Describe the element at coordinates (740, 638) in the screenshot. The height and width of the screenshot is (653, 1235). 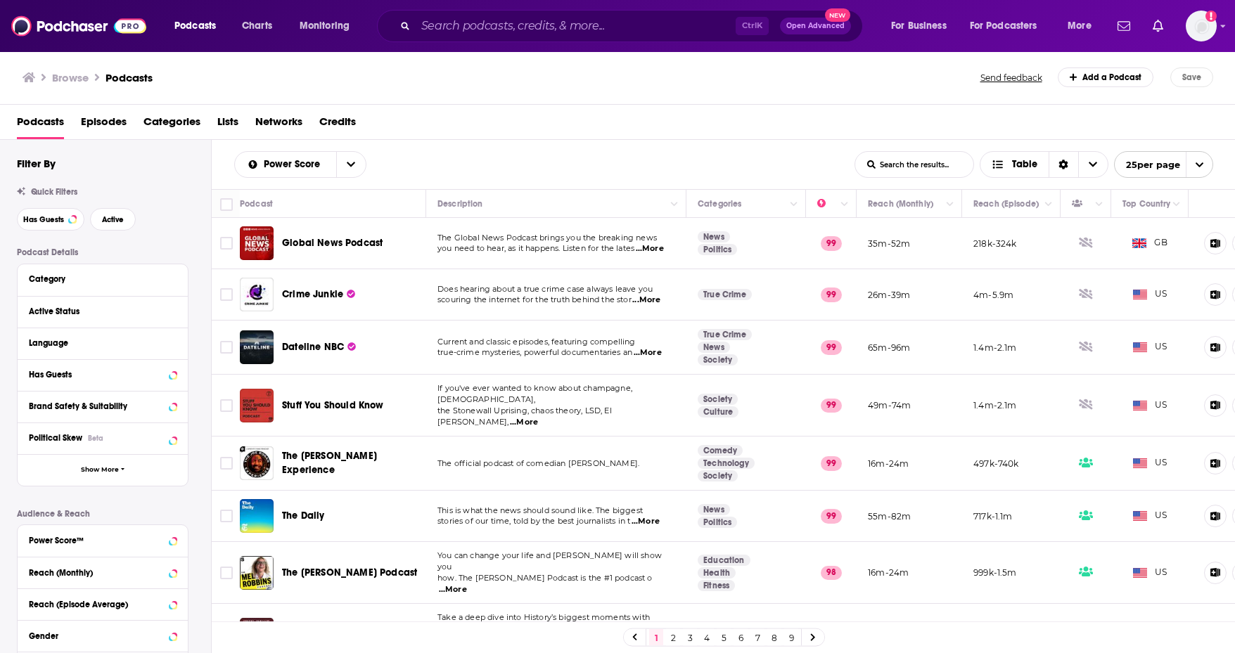
I see `a: 6` at that location.